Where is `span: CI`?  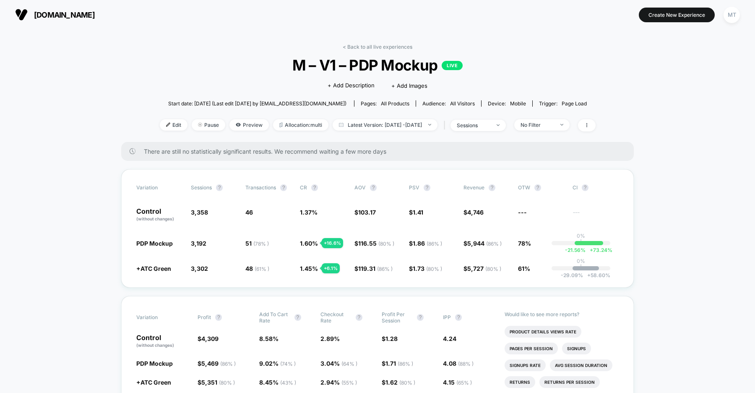 span: CI is located at coordinates (596, 188).